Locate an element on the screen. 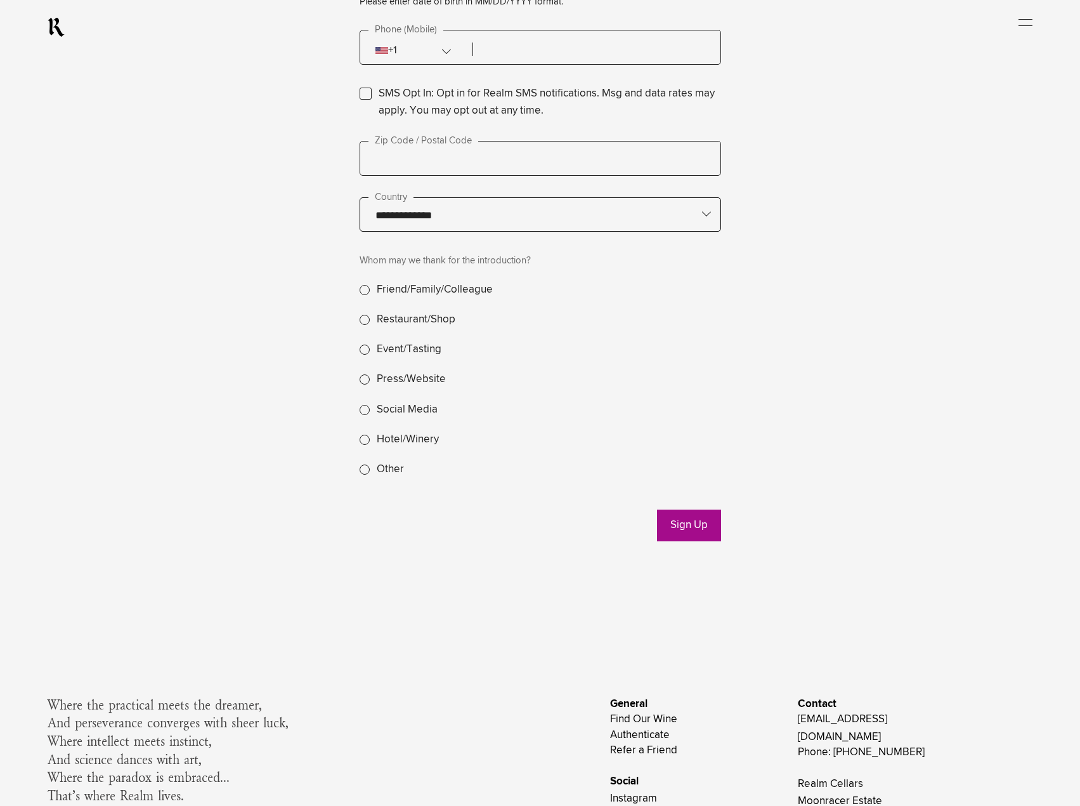  label: Hotel/Winery is located at coordinates (408, 439).